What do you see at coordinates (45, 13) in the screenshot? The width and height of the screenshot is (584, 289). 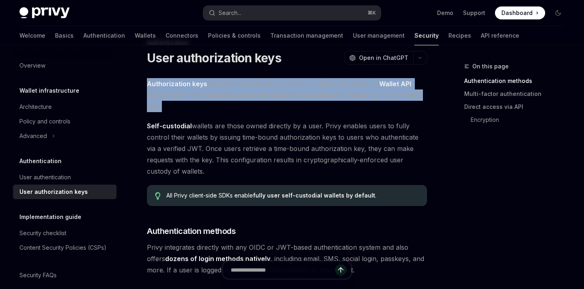 I see `img: dark logo` at bounding box center [45, 13].